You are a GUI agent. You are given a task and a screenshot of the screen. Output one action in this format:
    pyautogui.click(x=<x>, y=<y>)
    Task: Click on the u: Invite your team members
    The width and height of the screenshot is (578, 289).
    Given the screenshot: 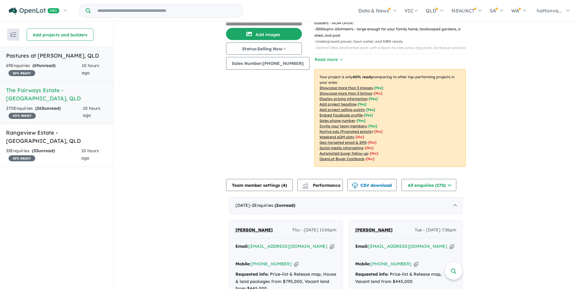 What is the action you would take?
    pyautogui.click(x=343, y=126)
    